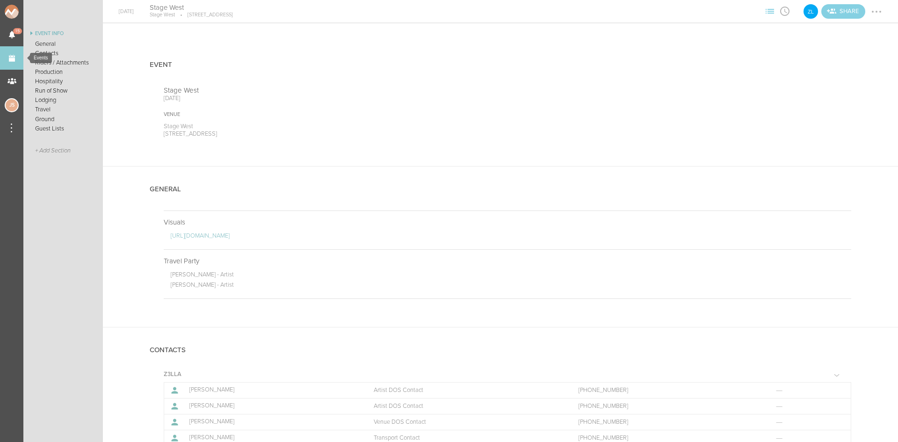  Describe the element at coordinates (325, 115) in the screenshot. I see `div: Venue` at that location.